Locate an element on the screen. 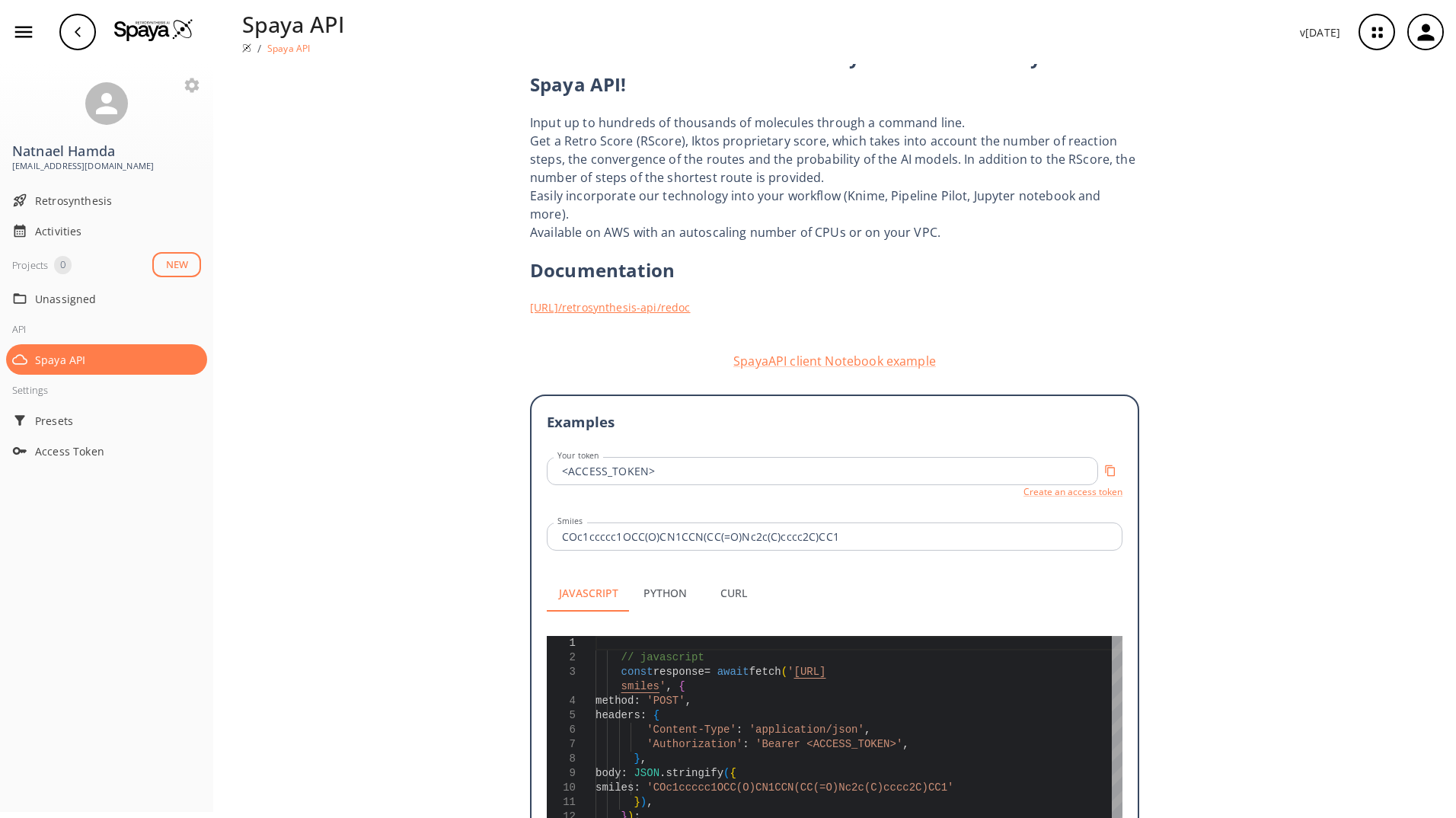 The image size is (1456, 818). button: SpayaAPI client Notebook example is located at coordinates (835, 361).